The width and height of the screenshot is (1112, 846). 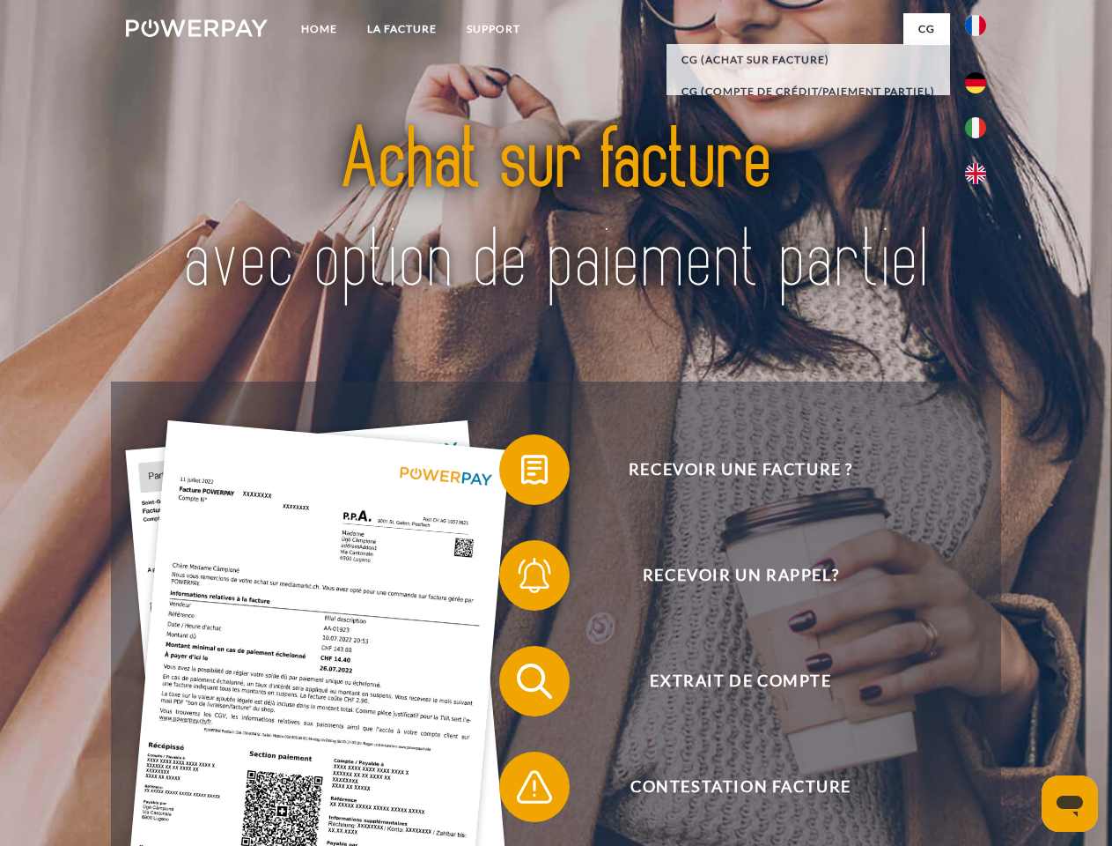 What do you see at coordinates (196, 28) in the screenshot?
I see `img: logo-powerpay-white.svg` at bounding box center [196, 28].